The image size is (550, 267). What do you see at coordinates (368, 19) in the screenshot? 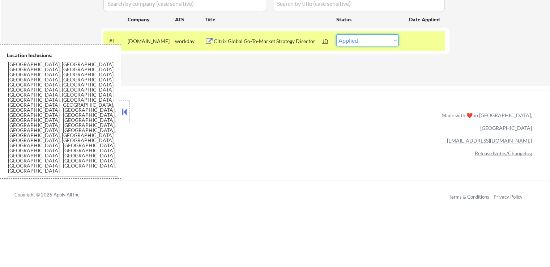
I see `div: Status` at bounding box center [368, 19].